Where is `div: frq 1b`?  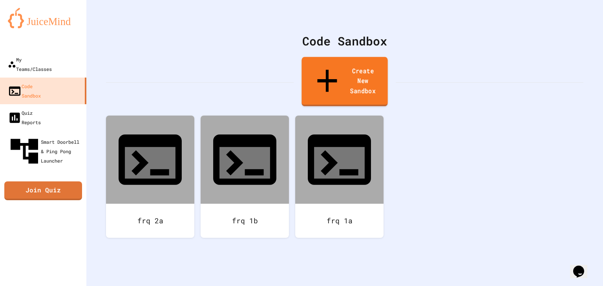
div: frq 1b is located at coordinates (244, 221).